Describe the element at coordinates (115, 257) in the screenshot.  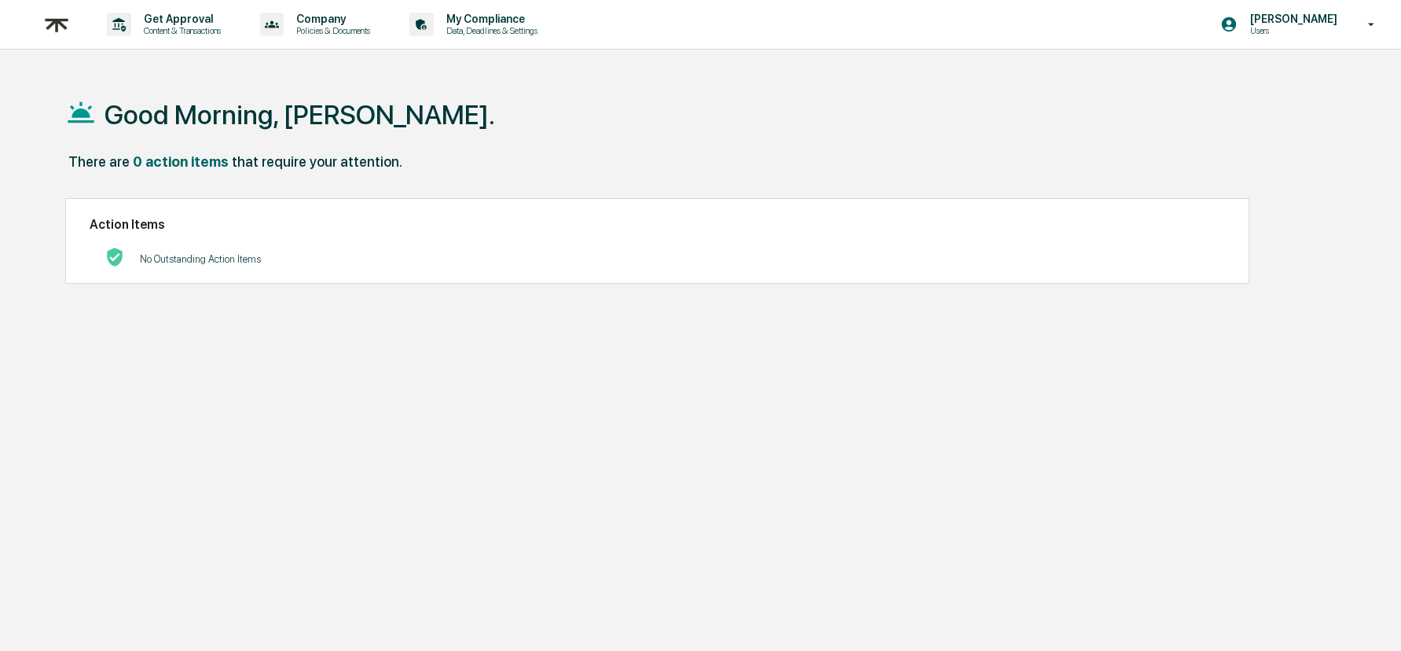
I see `img: No Actions logo` at that location.